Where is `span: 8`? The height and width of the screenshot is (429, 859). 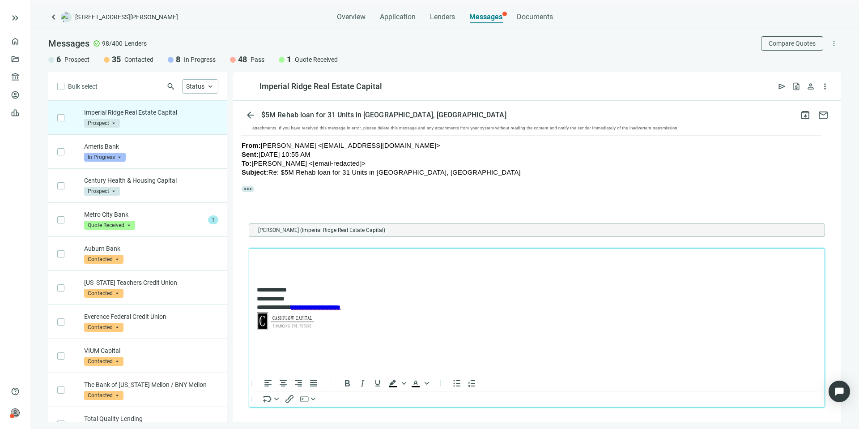
span: 8 is located at coordinates (178, 60).